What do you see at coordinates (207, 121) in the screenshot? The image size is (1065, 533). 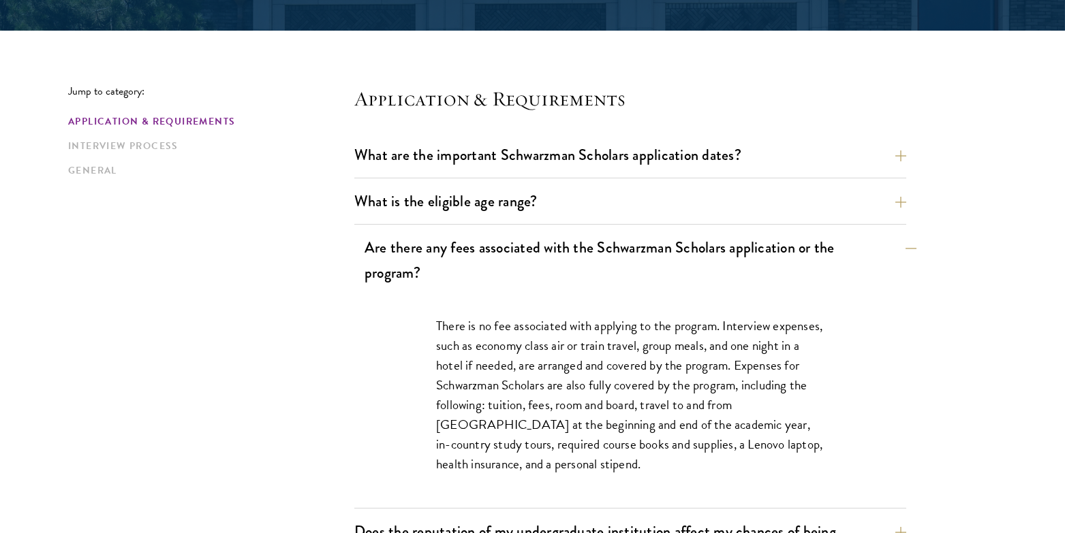 I see `a: Application & Requirements` at bounding box center [207, 121].